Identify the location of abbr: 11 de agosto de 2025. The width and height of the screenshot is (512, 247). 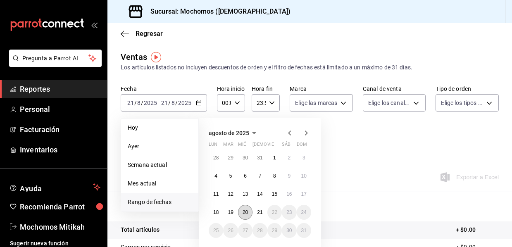
(216, 194).